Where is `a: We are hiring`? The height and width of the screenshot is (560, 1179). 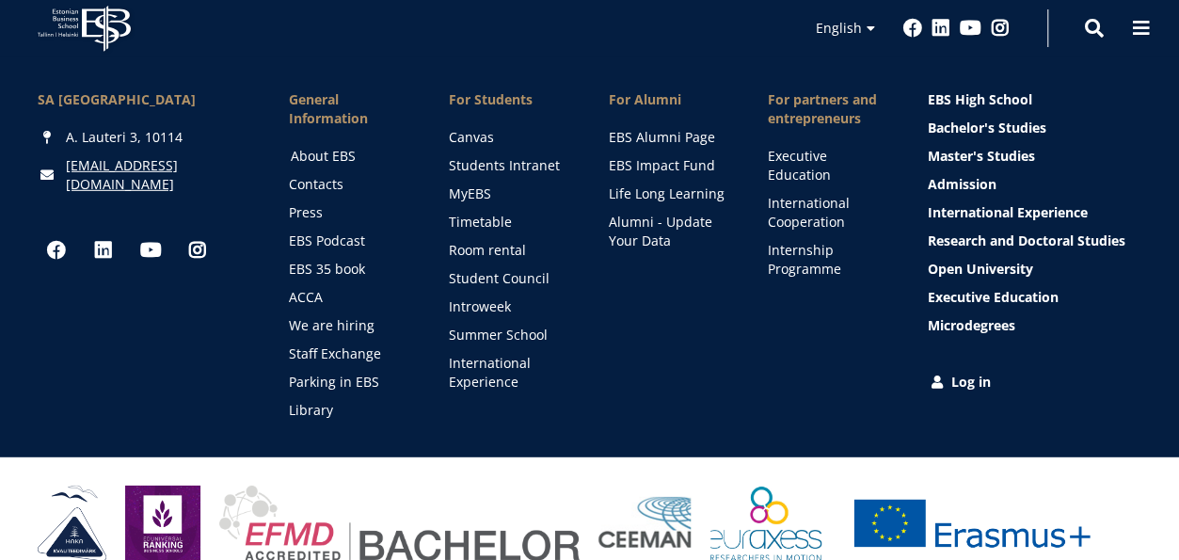 a: We are hiring is located at coordinates (350, 325).